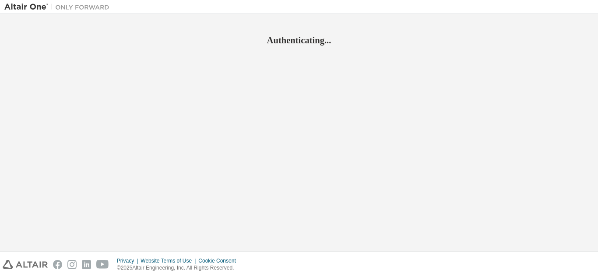 This screenshot has height=277, width=598. Describe the element at coordinates (25, 265) in the screenshot. I see `img: altair_logo.svg` at that location.